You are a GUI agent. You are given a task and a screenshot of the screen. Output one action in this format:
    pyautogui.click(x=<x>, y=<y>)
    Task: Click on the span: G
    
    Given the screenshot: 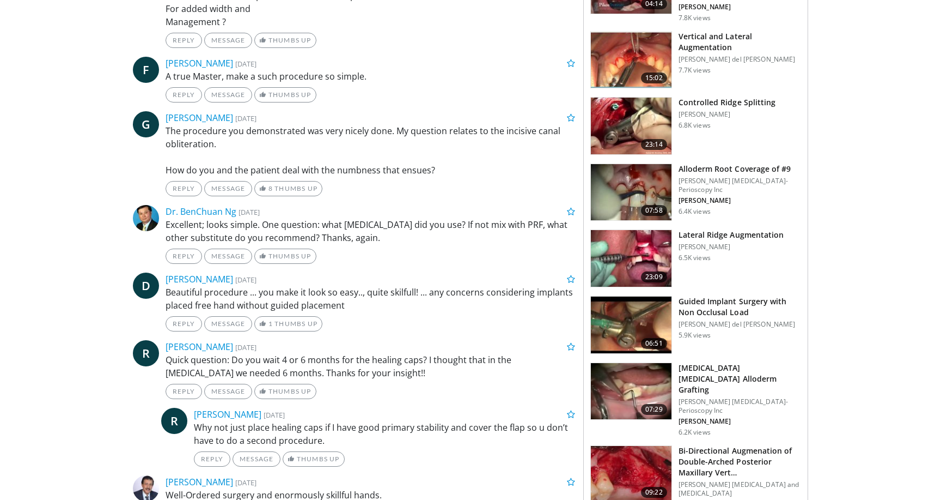 What is the action you would take?
    pyautogui.click(x=146, y=124)
    